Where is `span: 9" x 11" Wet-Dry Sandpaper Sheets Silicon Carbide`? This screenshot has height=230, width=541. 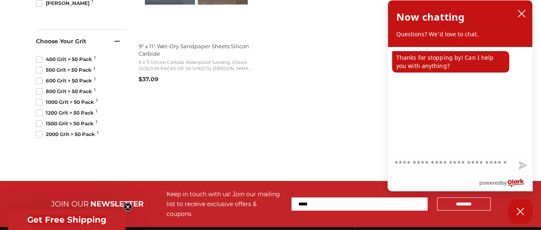 span: 9" x 11" Wet-Dry Sandpaper Sheets Silicon Carbide is located at coordinates (196, 50).